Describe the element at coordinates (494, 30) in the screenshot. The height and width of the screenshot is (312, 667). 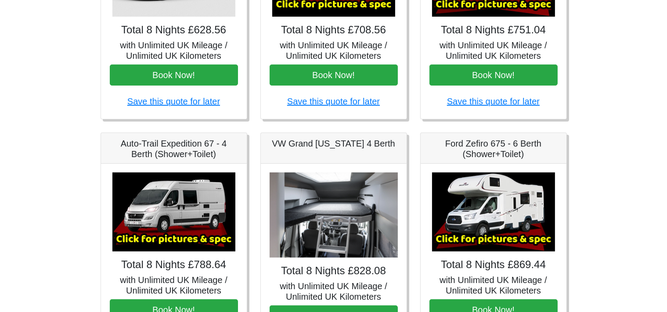
I see `h4: Total 8 Nights £751.04` at that location.